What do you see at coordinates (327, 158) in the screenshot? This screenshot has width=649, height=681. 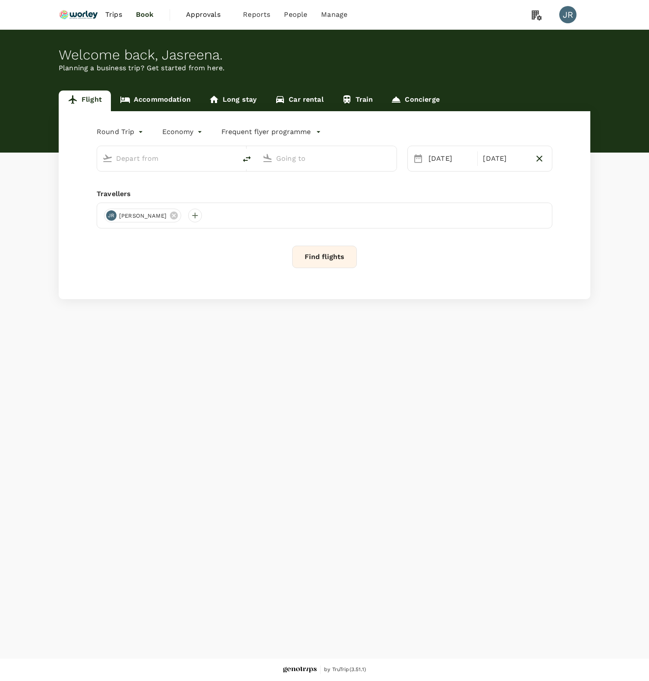 I see `input: Going to` at bounding box center [327, 158].